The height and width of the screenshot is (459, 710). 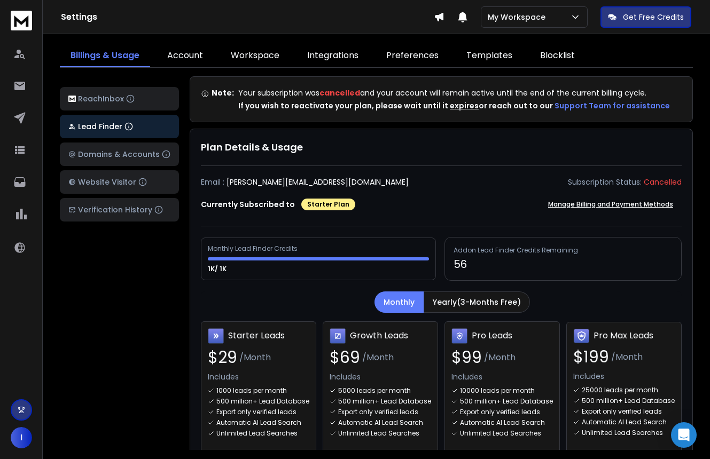 What do you see at coordinates (619, 390) in the screenshot?
I see `p: 25000 leads per month` at bounding box center [619, 390].